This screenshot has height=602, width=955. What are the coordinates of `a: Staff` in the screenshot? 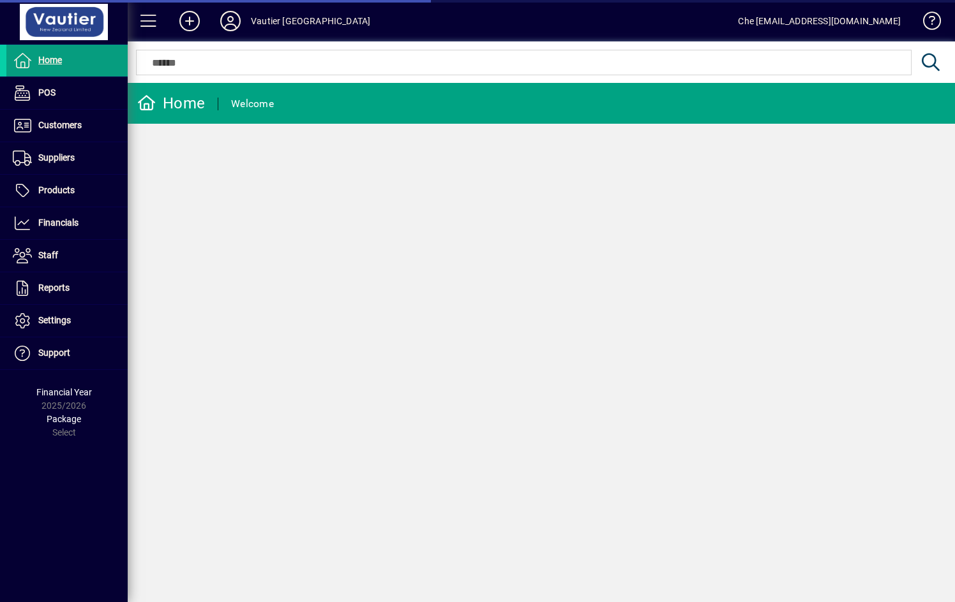 It's located at (67, 256).